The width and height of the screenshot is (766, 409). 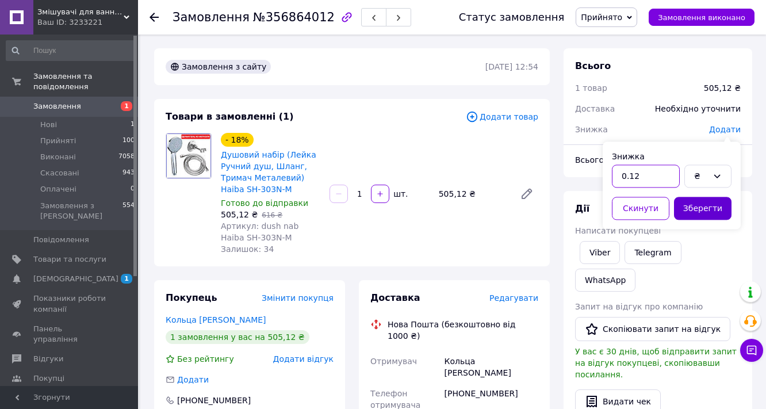 What do you see at coordinates (128, 173) in the screenshot?
I see `span: 943` at bounding box center [128, 173].